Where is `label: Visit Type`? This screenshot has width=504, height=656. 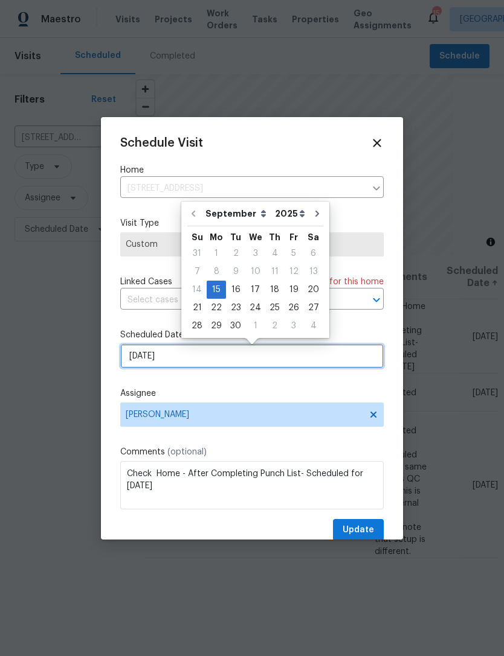 label: Visit Type is located at coordinates (252, 223).